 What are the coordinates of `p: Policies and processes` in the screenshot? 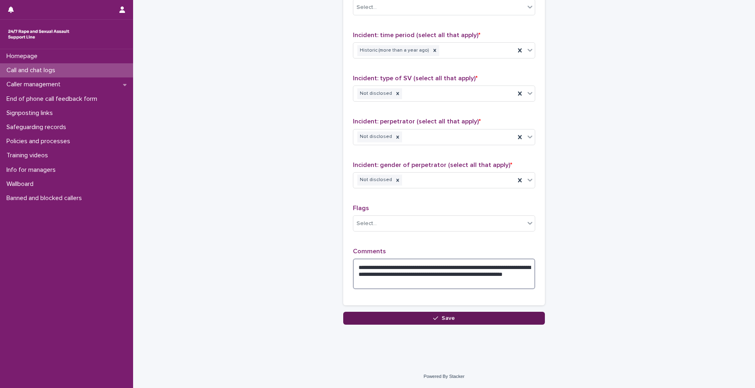 It's located at (40, 141).